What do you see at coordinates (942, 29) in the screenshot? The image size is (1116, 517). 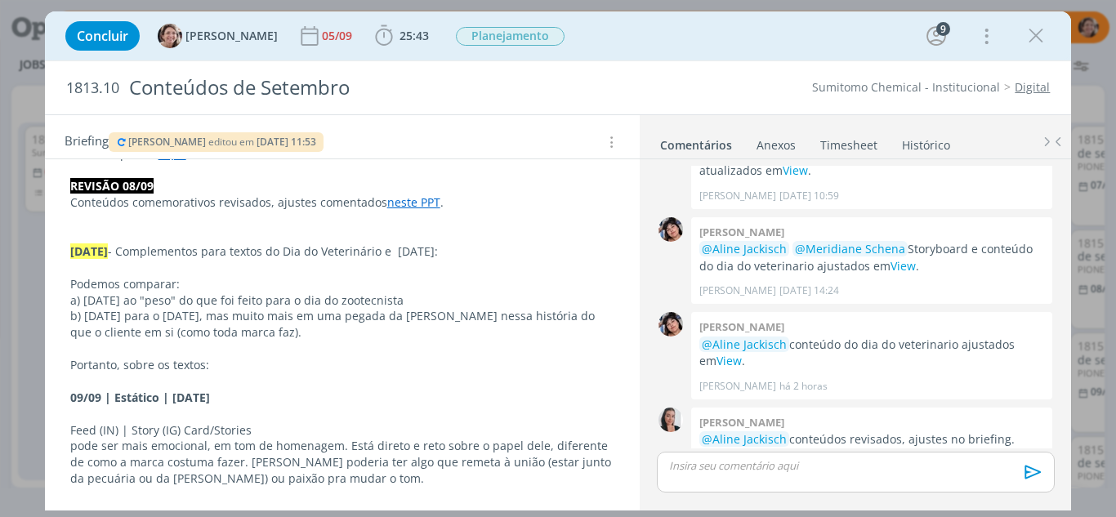 I see `div: 9` at bounding box center [942, 29].